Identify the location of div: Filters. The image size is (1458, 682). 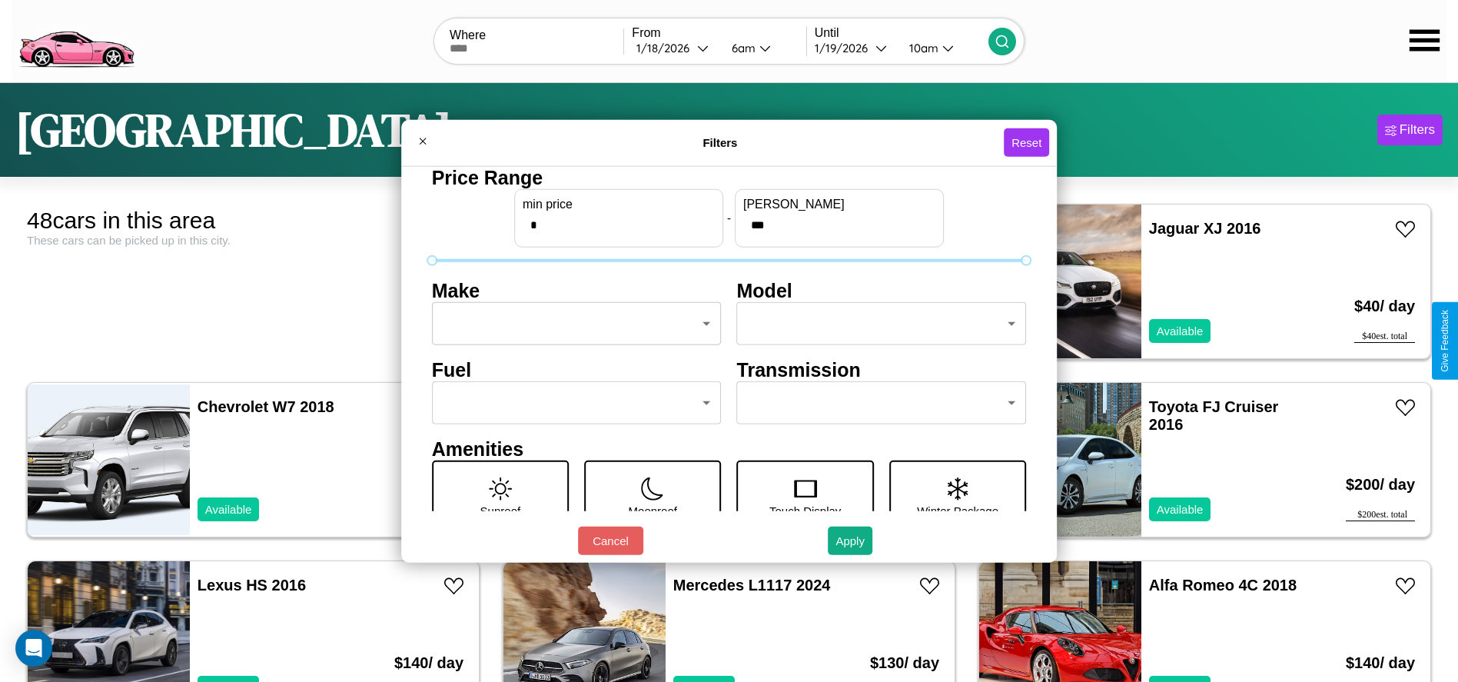
(1417, 130).